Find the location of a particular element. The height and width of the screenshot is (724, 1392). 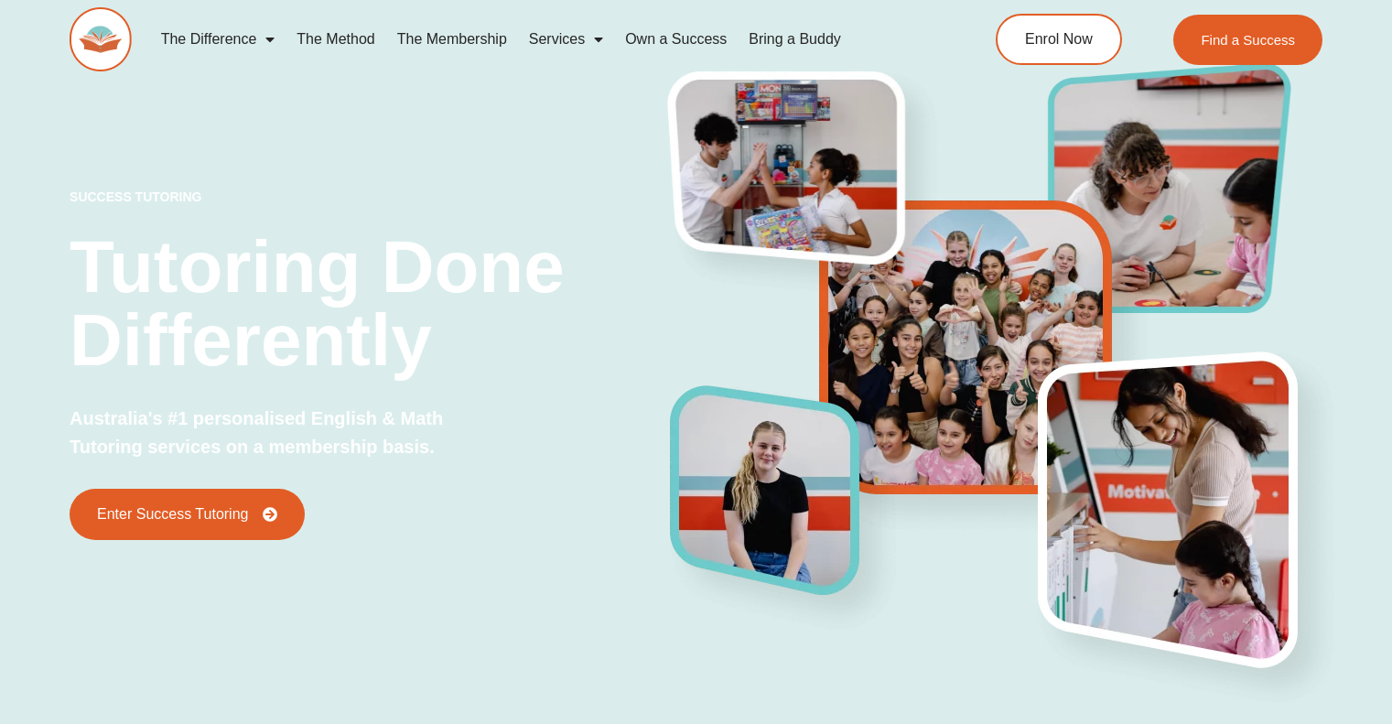

a: Enrol Now is located at coordinates (1059, 39).